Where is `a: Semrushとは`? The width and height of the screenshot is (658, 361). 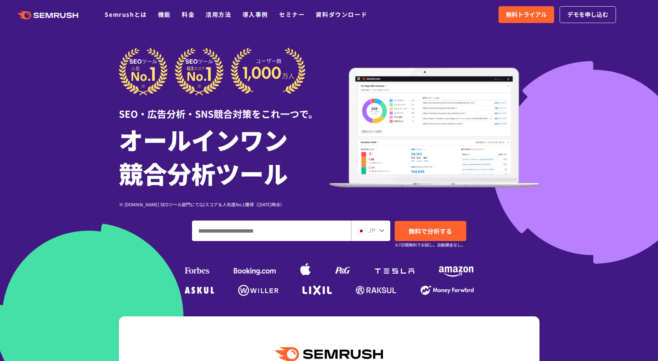
a: Semrushとは is located at coordinates (126, 14).